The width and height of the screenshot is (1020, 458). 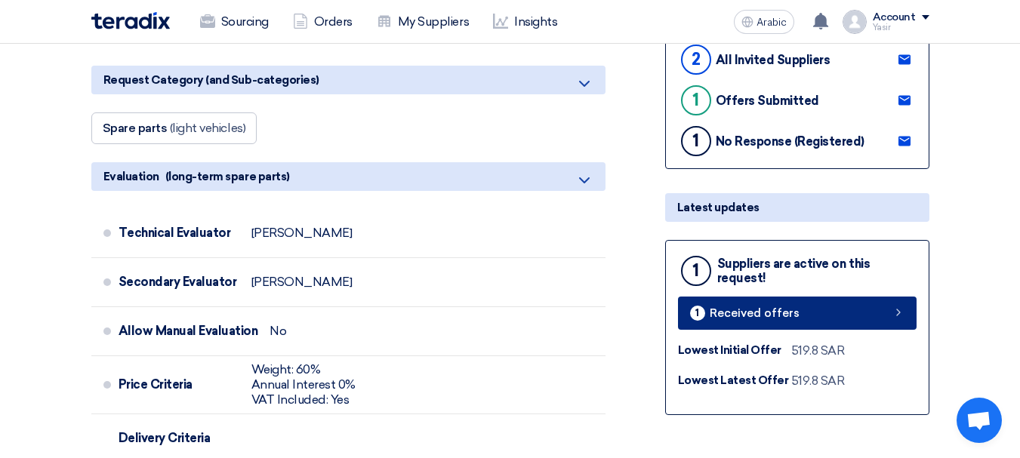 What do you see at coordinates (767, 100) in the screenshot?
I see `font: Offers Submitted` at bounding box center [767, 100].